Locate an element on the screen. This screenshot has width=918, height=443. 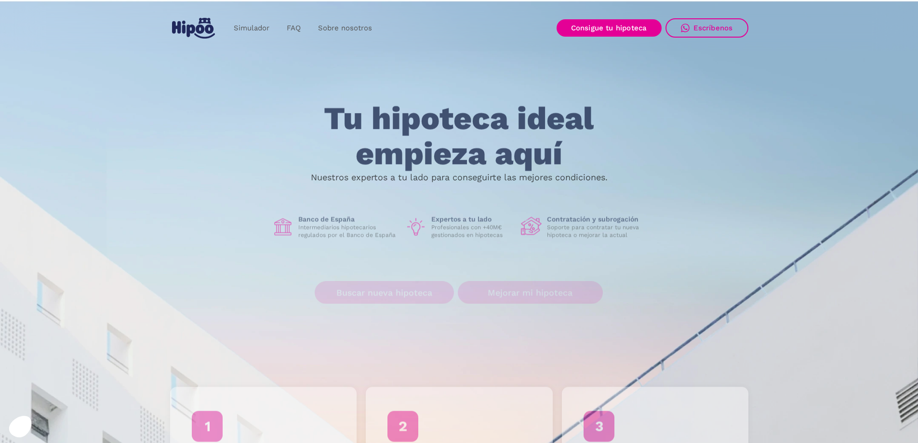
a: Simulador is located at coordinates (252, 28).